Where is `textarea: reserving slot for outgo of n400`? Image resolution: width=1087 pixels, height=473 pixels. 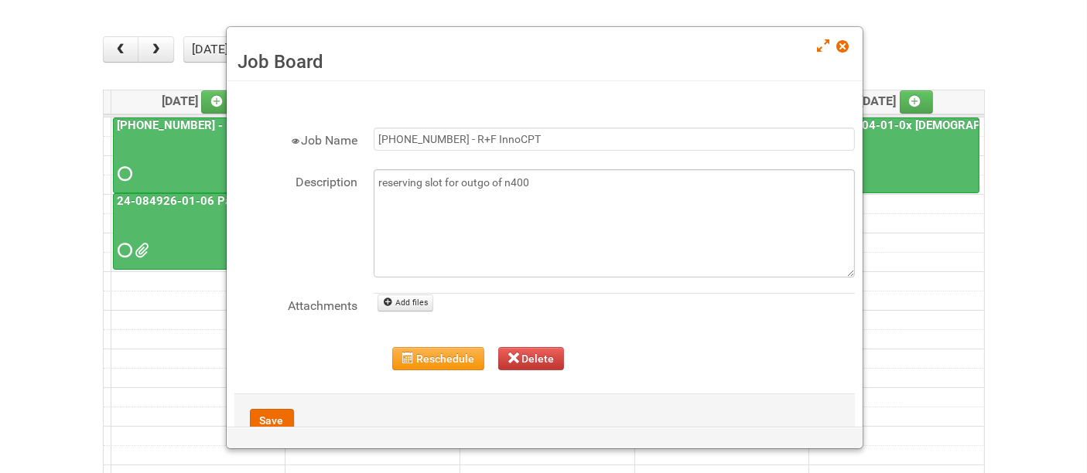 textarea: reserving slot for outgo of n400 is located at coordinates (614, 224).